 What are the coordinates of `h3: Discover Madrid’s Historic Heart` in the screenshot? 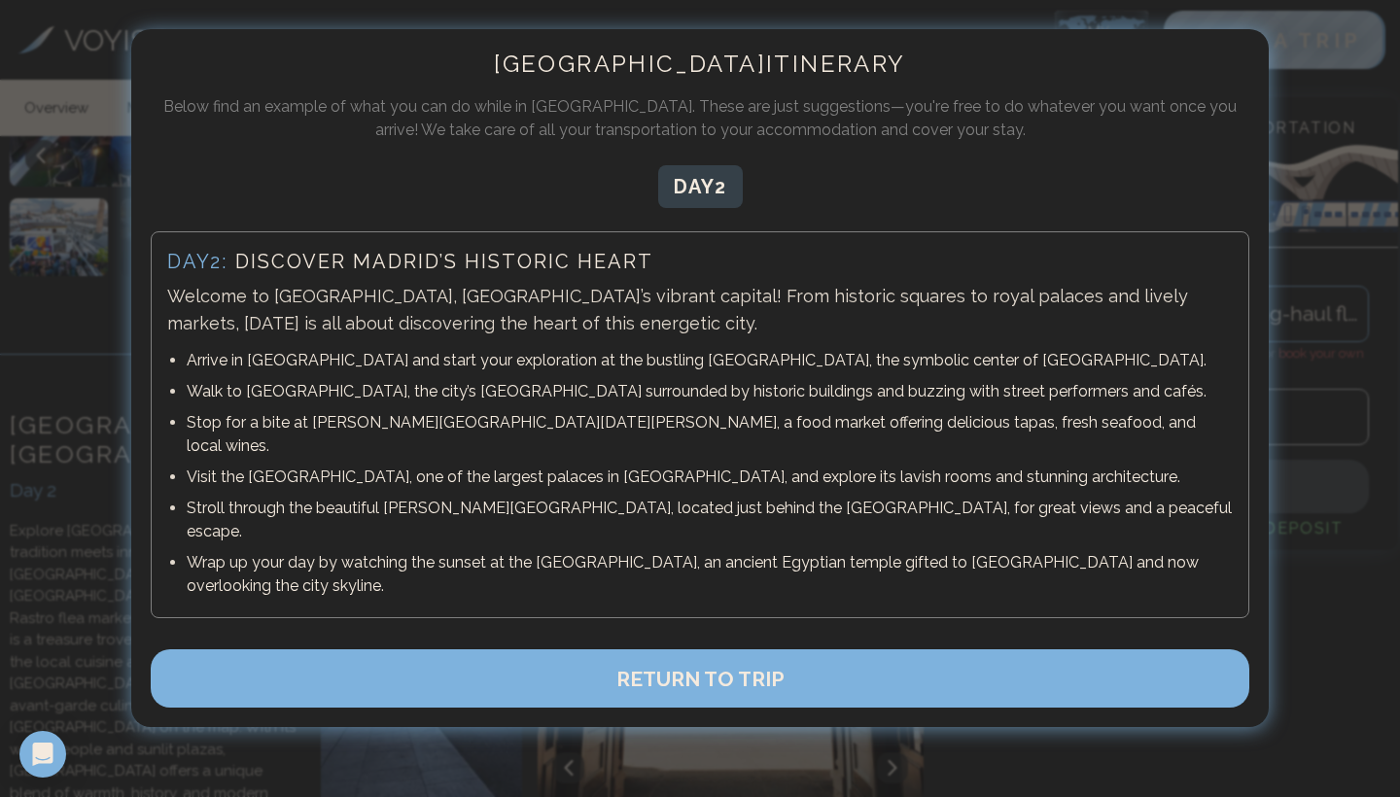 It's located at (700, 262).